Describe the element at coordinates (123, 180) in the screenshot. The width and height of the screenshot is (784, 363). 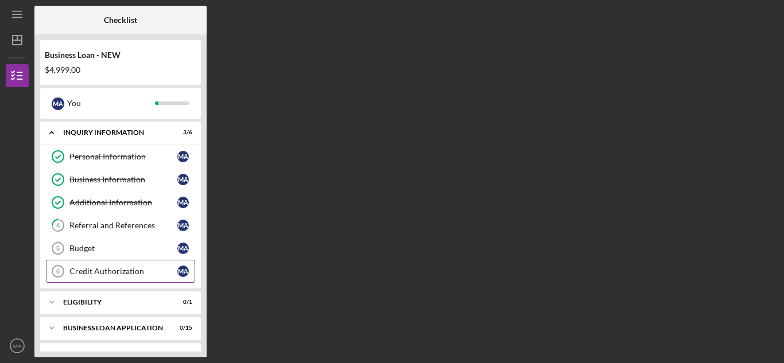
I see `div: Business Information` at that location.